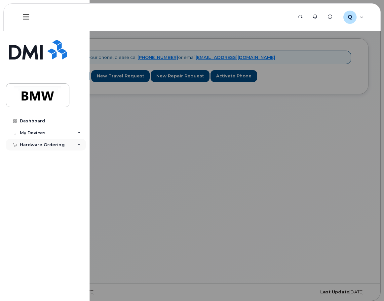  Describe the element at coordinates (38, 95) in the screenshot. I see `img: BMW Manufacturing Co LLC` at that location.